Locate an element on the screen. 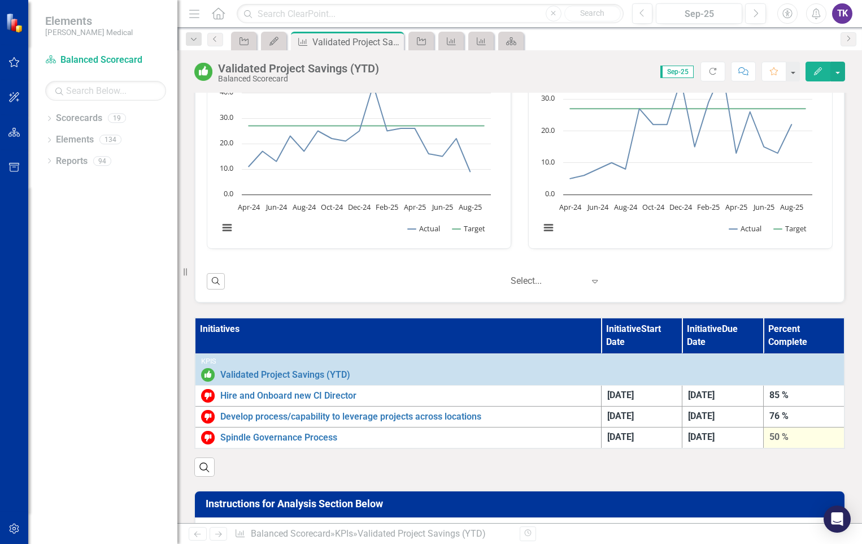  div: 76 % is located at coordinates (804, 416).